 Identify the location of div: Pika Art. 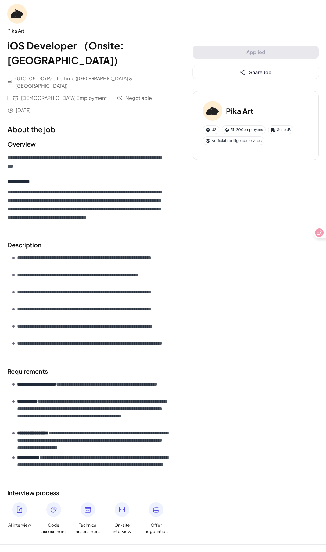
(88, 31).